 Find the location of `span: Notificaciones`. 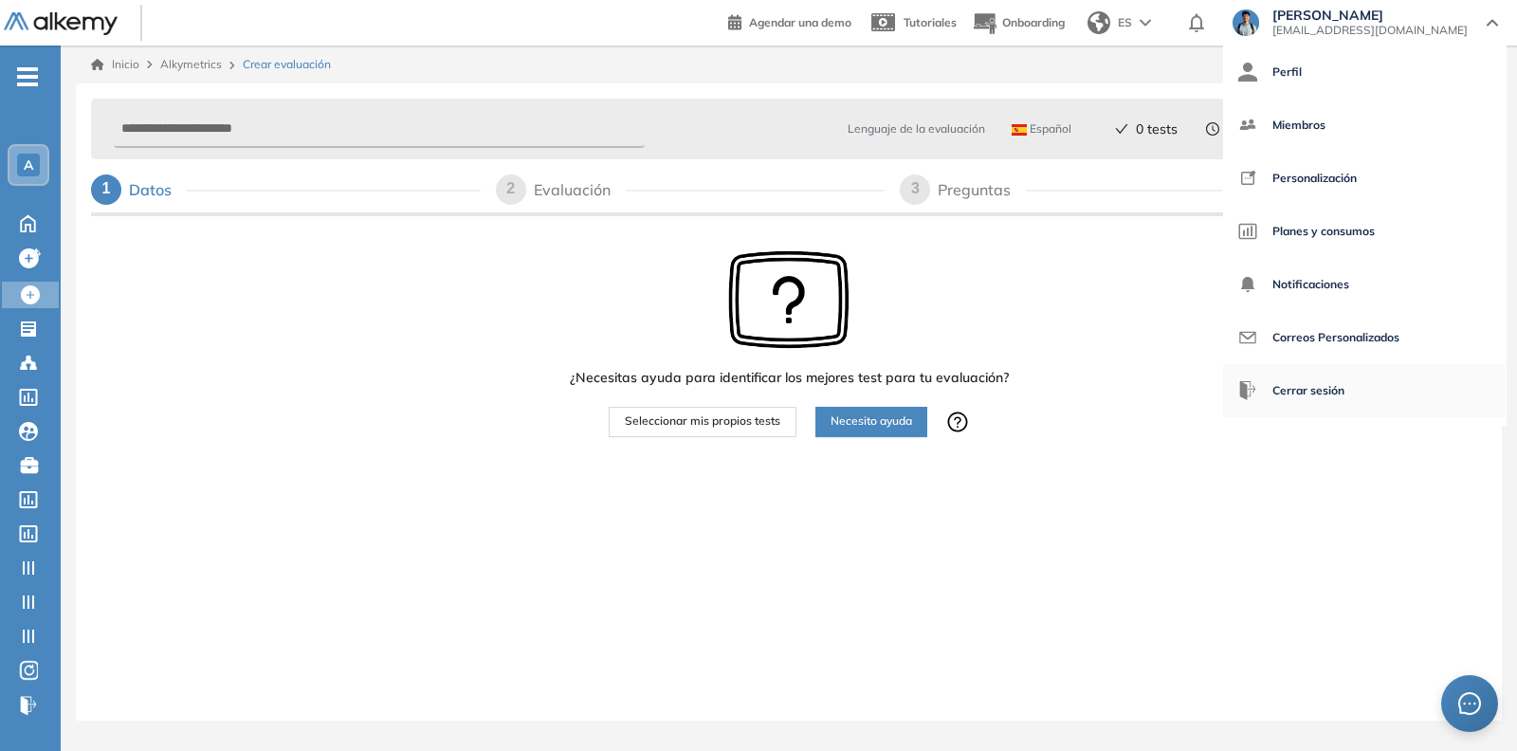

span: Notificaciones is located at coordinates (1310, 284).